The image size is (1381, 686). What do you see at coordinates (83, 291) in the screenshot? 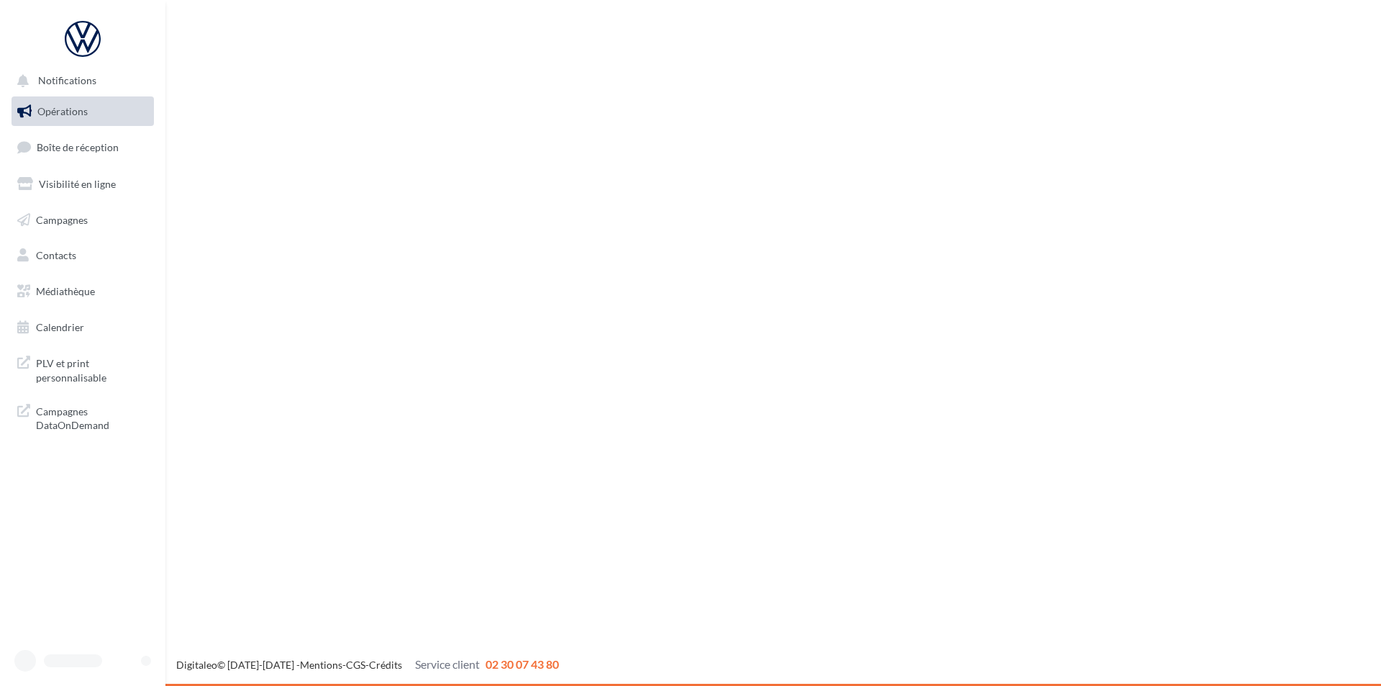
I see `a: Médiathèque` at bounding box center [83, 291].